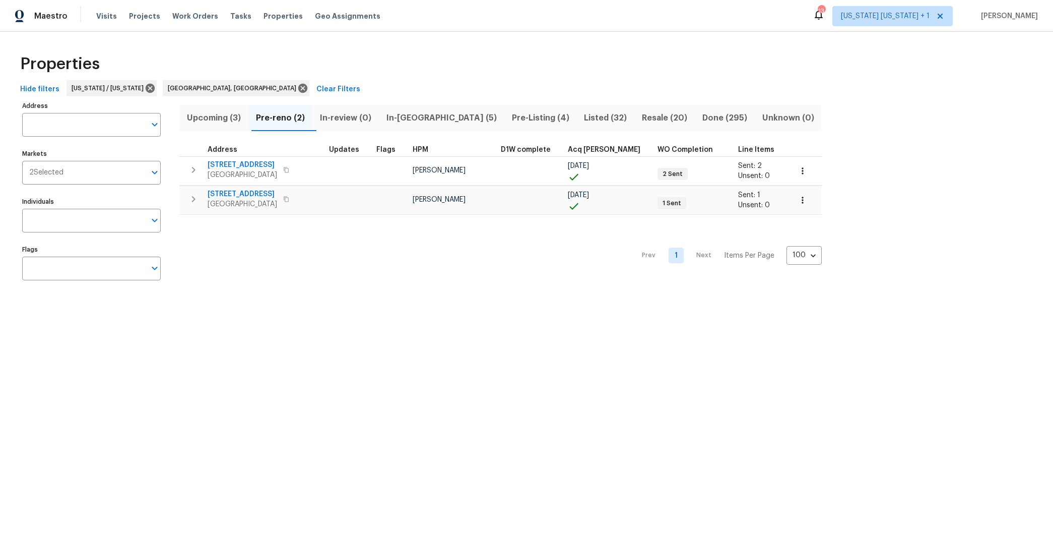 Image resolution: width=1053 pixels, height=535 pixels. Describe the element at coordinates (338, 89) in the screenshot. I see `span: Clear Filters` at that location.